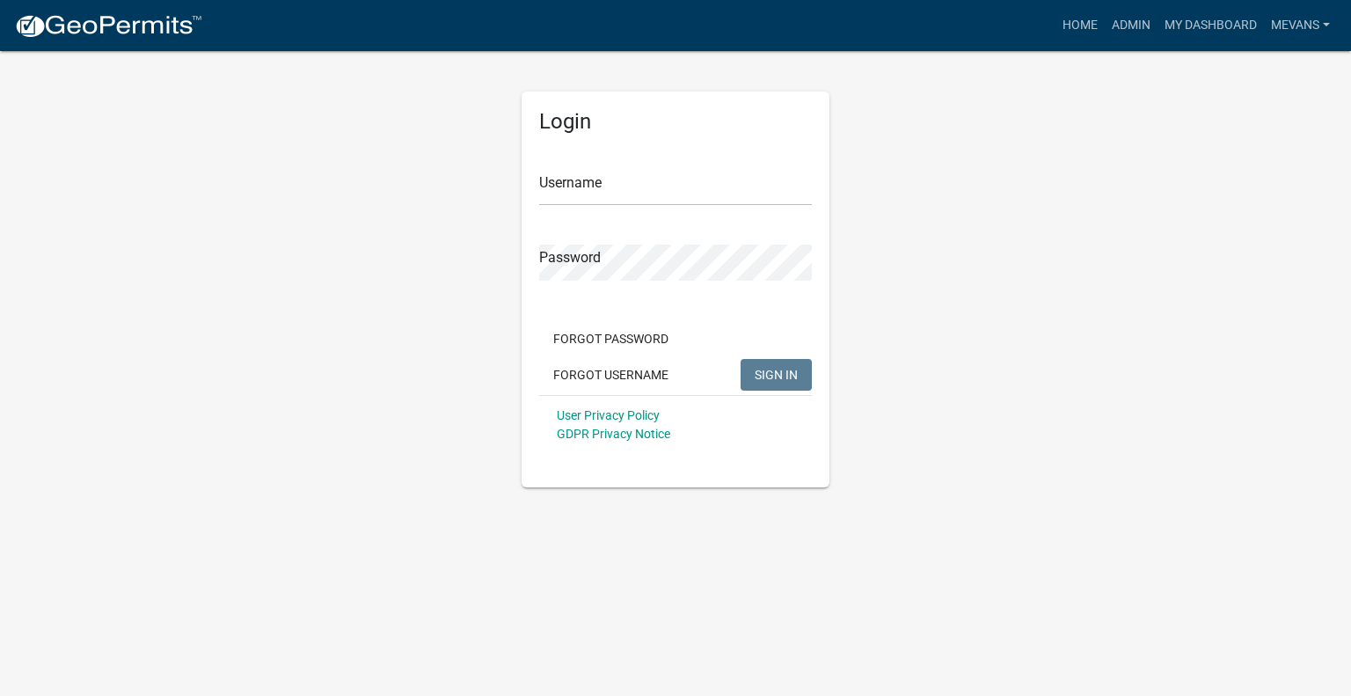 The height and width of the screenshot is (696, 1351). Describe the element at coordinates (1300, 26) in the screenshot. I see `a: Mevans` at that location.